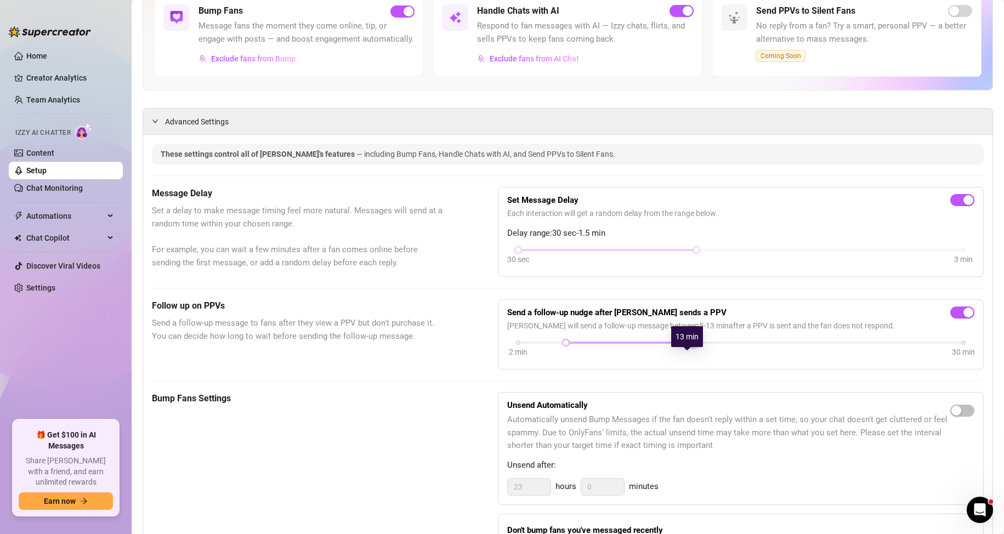  What do you see at coordinates (741, 466) in the screenshot?
I see `span: Unsend after:` at bounding box center [741, 466].